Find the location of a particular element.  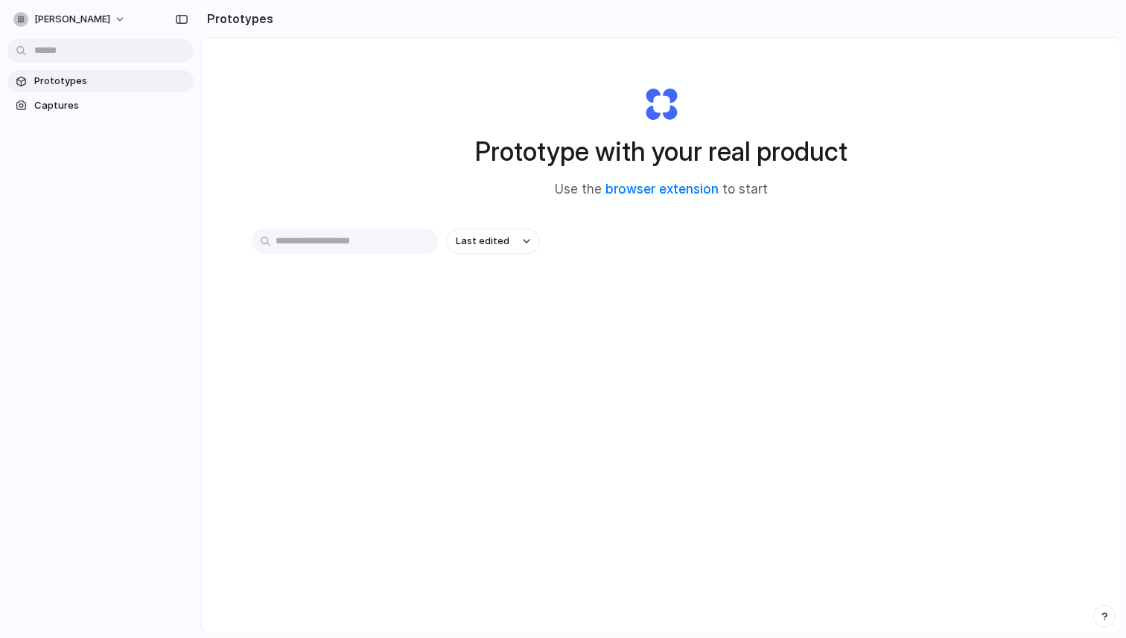

a: Prototypes is located at coordinates (101, 81).